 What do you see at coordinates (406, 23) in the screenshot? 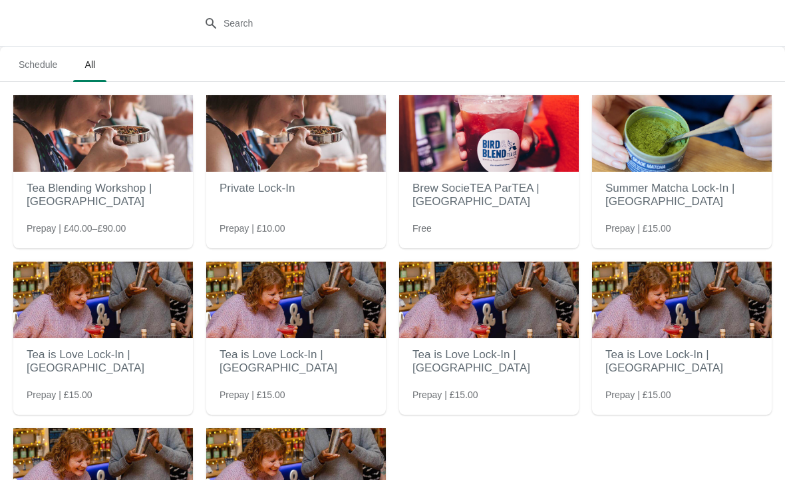
I see `input: Search` at bounding box center [406, 23].